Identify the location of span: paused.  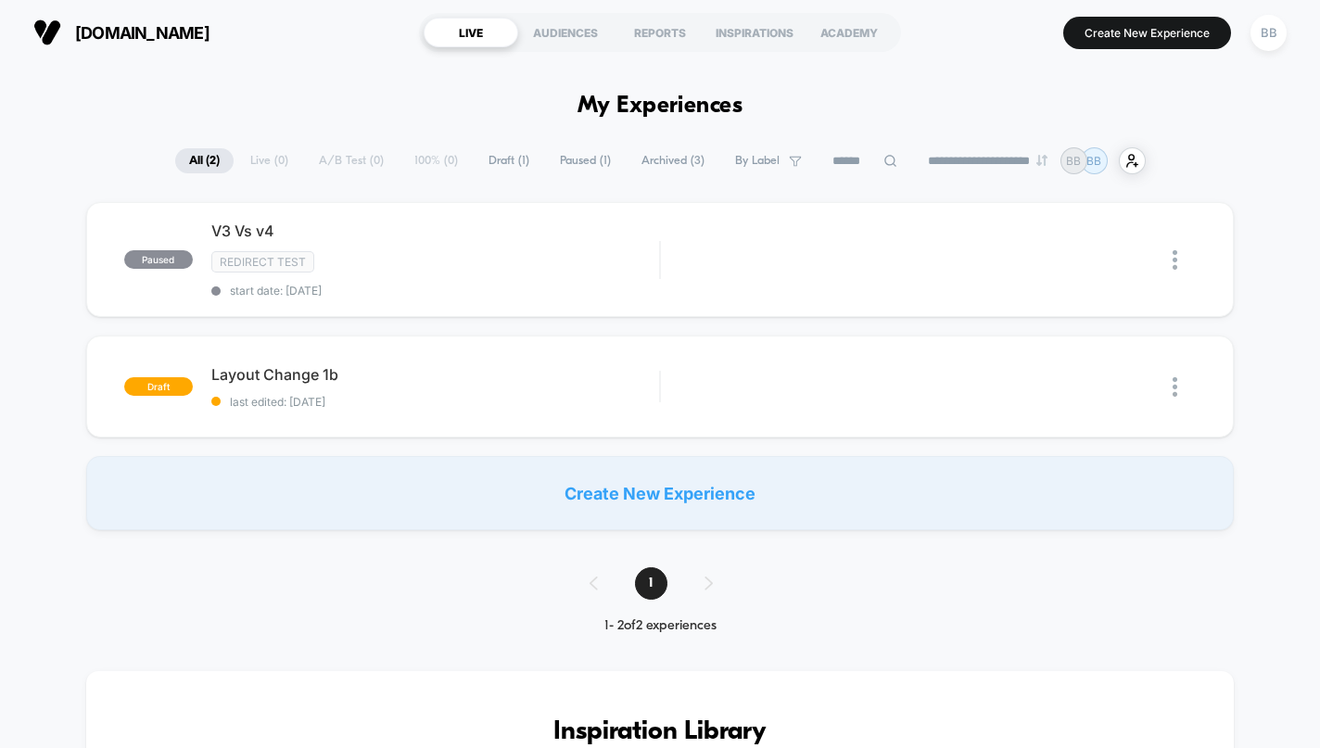
(159, 260).